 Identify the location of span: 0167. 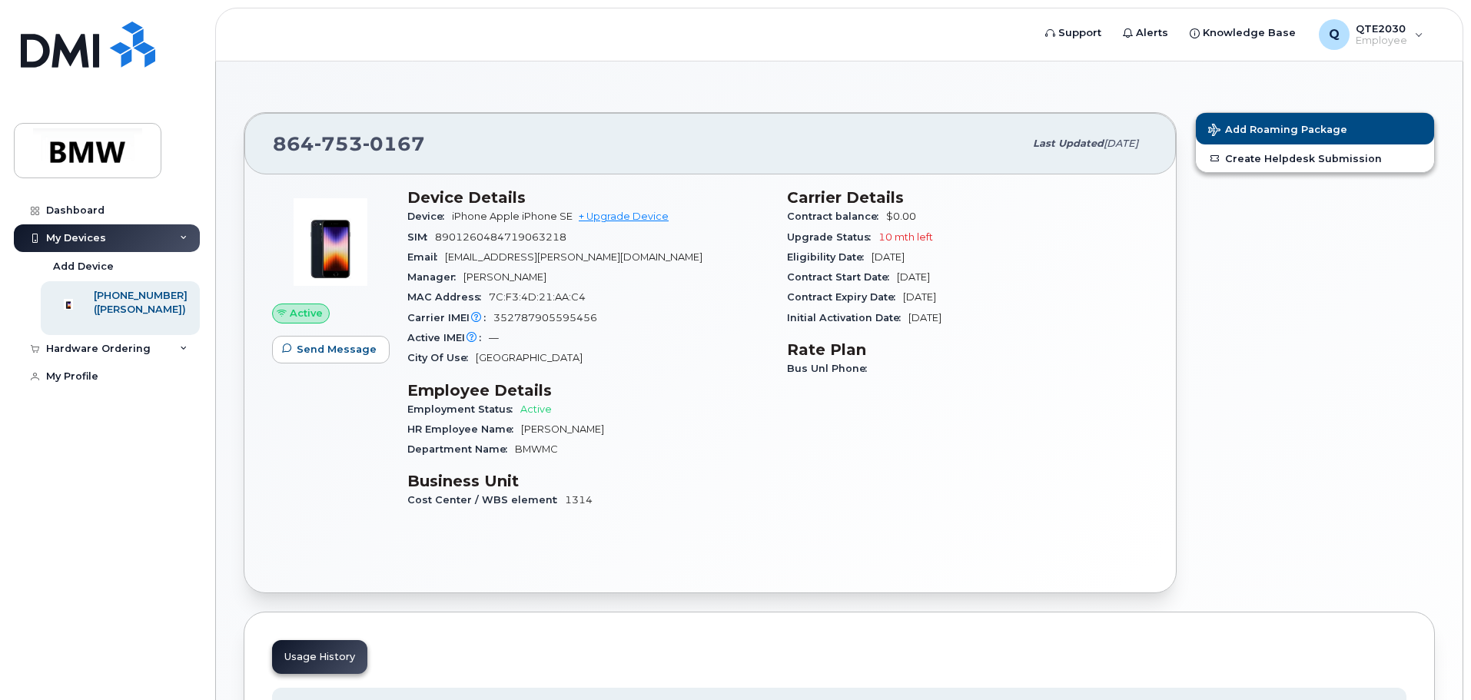
(393, 144).